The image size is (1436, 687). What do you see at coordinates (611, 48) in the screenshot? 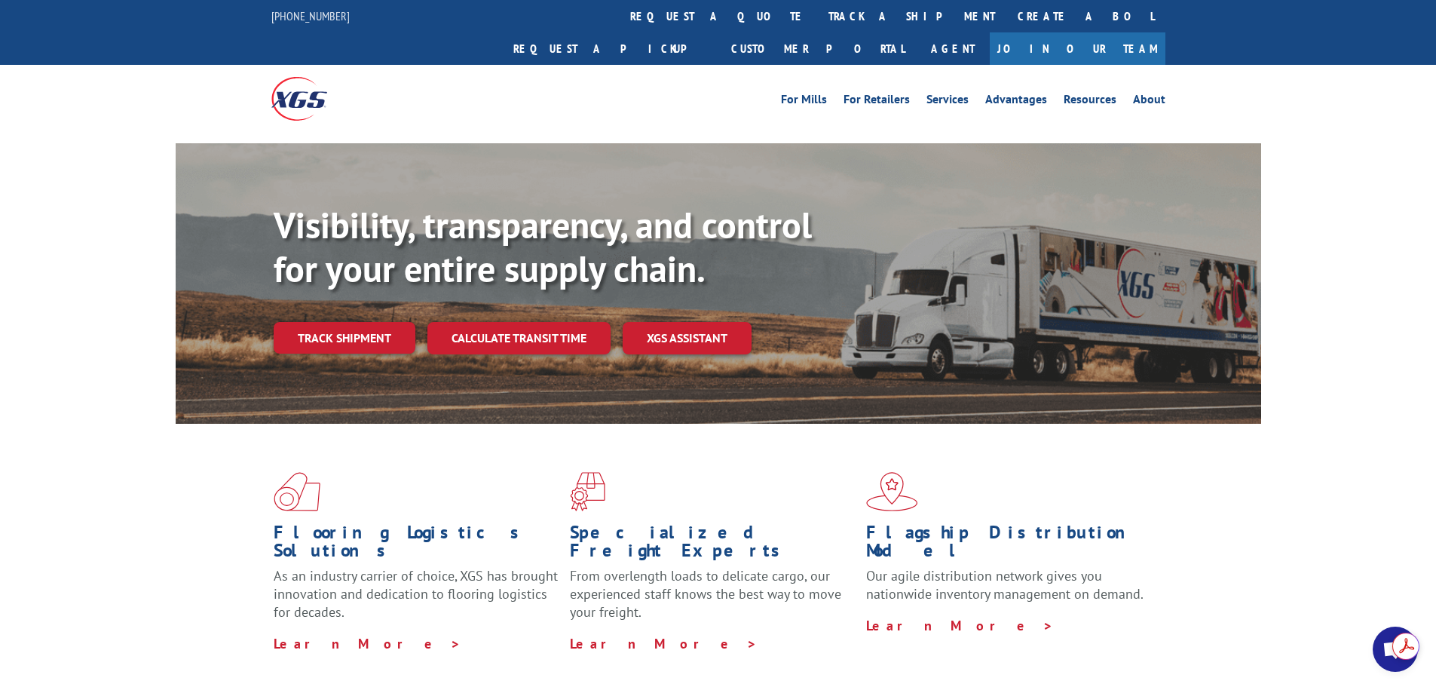
I see `a: Request a pickup` at bounding box center [611, 48].